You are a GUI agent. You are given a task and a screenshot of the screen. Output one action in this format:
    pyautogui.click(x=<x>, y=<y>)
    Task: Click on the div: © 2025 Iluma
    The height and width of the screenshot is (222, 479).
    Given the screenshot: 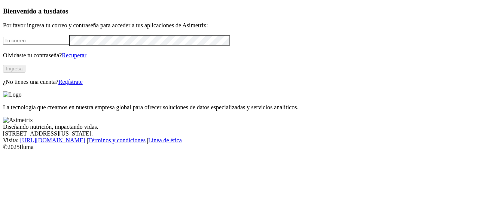 What is the action you would take?
    pyautogui.click(x=240, y=147)
    